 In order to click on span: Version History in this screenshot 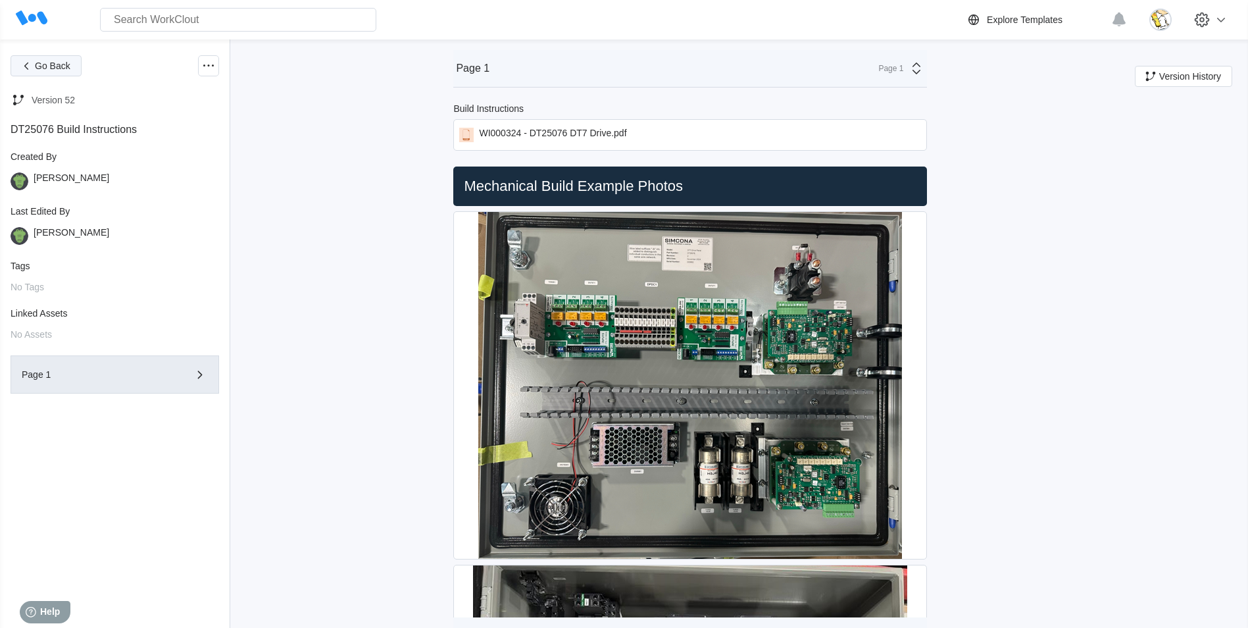, I will do `click(1190, 76)`.